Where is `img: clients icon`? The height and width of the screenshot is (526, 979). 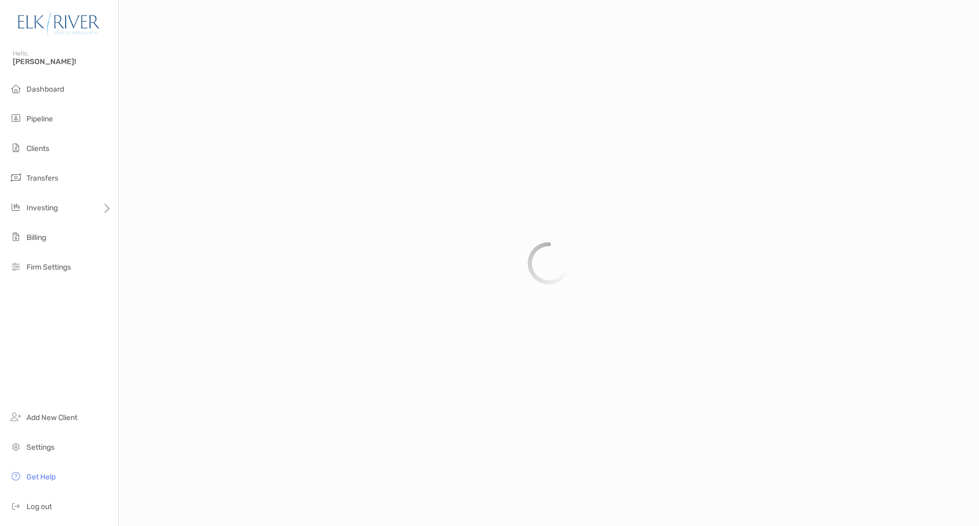 img: clients icon is located at coordinates (16, 148).